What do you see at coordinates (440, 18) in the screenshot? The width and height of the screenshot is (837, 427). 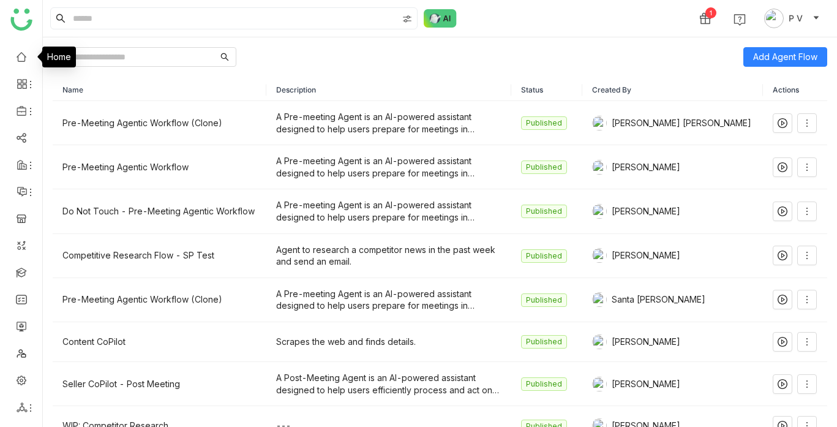 I see `img: ask-buddy-normal.svg` at bounding box center [440, 18].